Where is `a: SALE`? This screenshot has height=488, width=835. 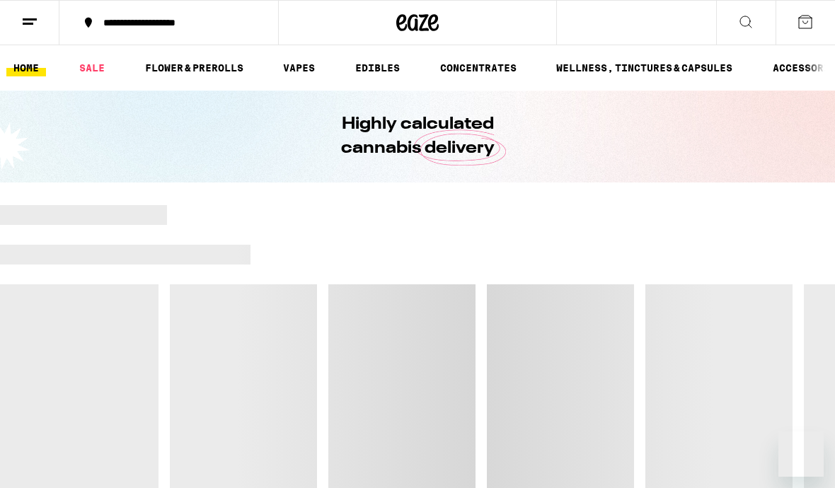
a: SALE is located at coordinates (92, 68).